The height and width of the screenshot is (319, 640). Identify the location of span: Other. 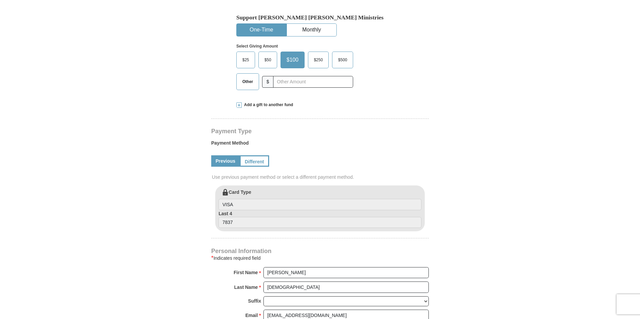
(248, 82).